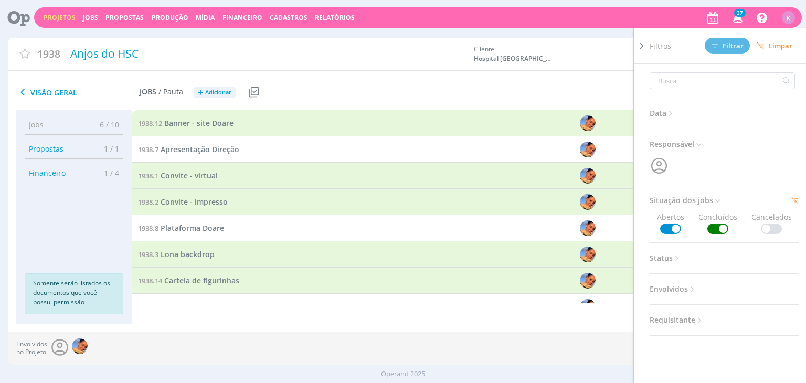 Image resolution: width=806 pixels, height=383 pixels. What do you see at coordinates (90, 18) in the screenshot?
I see `button: Jobs` at bounding box center [90, 18].